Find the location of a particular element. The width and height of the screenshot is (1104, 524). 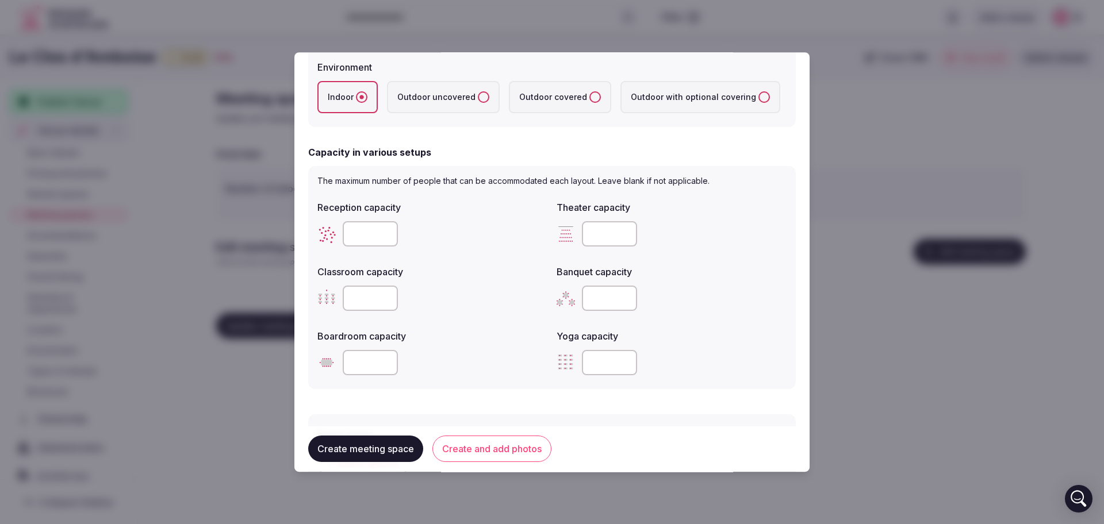

label: Outdoor uncovered is located at coordinates (443, 97).